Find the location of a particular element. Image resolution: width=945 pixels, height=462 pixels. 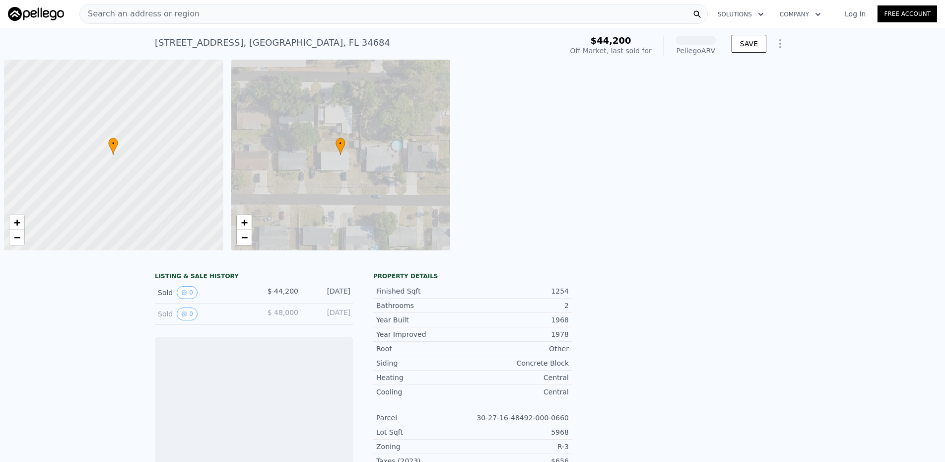

a: Free Account is located at coordinates (907, 14).